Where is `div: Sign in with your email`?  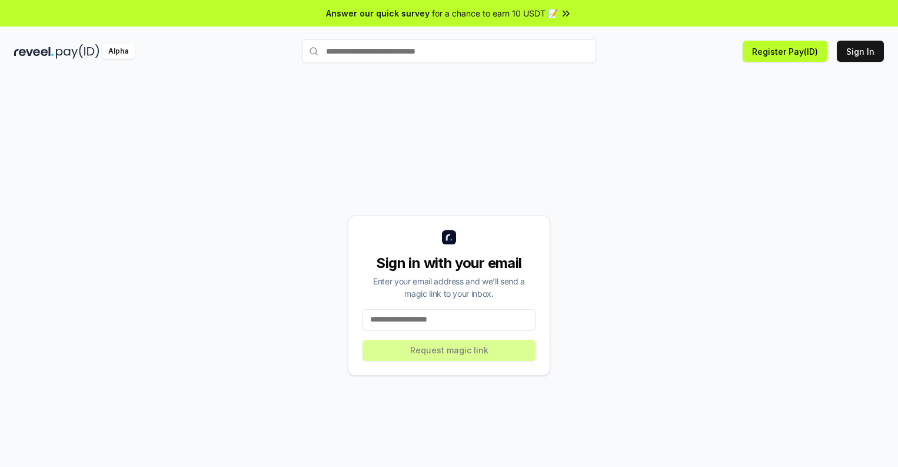
div: Sign in with your email is located at coordinates (449, 263).